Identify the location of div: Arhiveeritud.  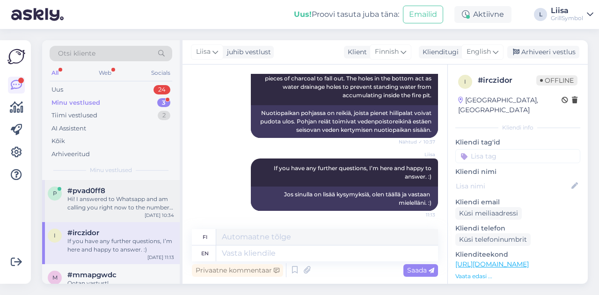
(71, 154).